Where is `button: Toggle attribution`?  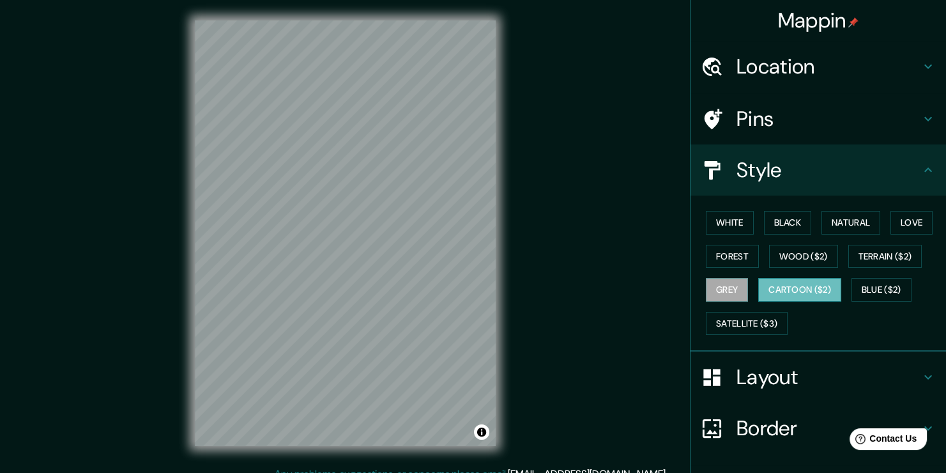 button: Toggle attribution is located at coordinates (482, 432).